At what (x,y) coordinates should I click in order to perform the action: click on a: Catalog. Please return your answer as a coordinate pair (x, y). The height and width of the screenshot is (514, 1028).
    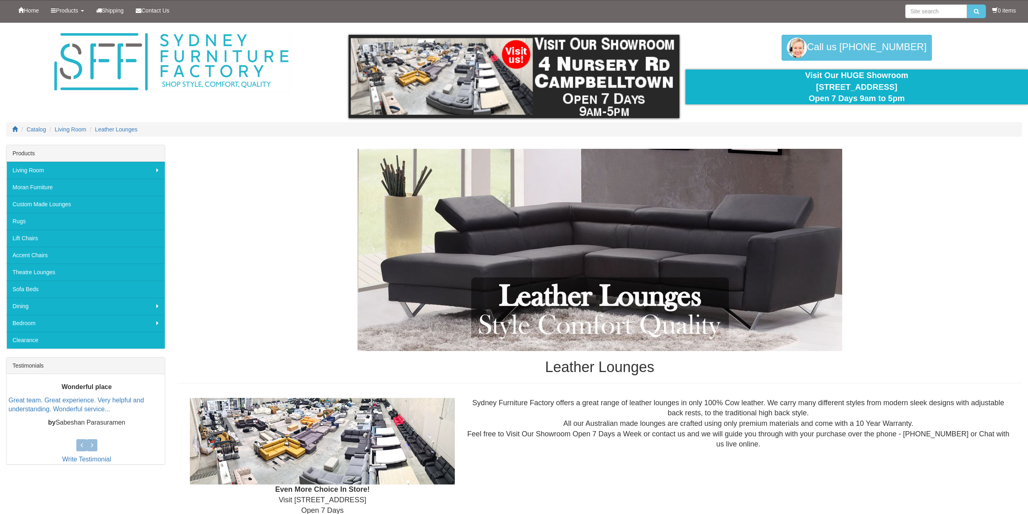
    Looking at the image, I should click on (36, 129).